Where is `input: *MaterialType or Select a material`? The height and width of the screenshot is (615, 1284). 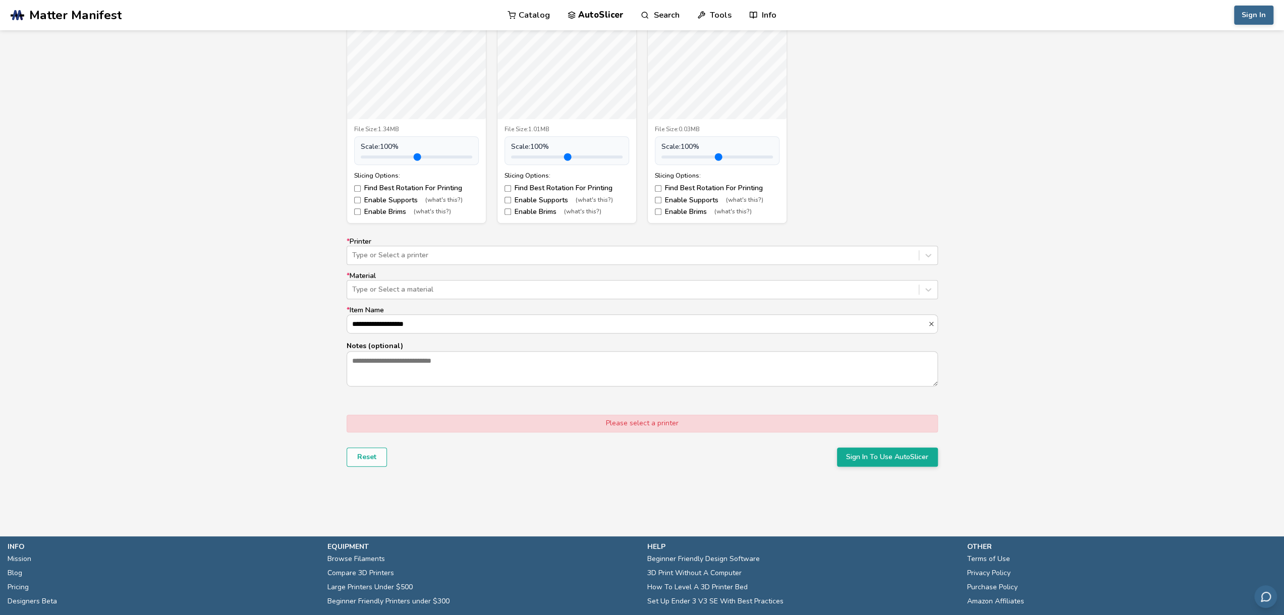 input: *MaterialType or Select a material is located at coordinates (353, 290).